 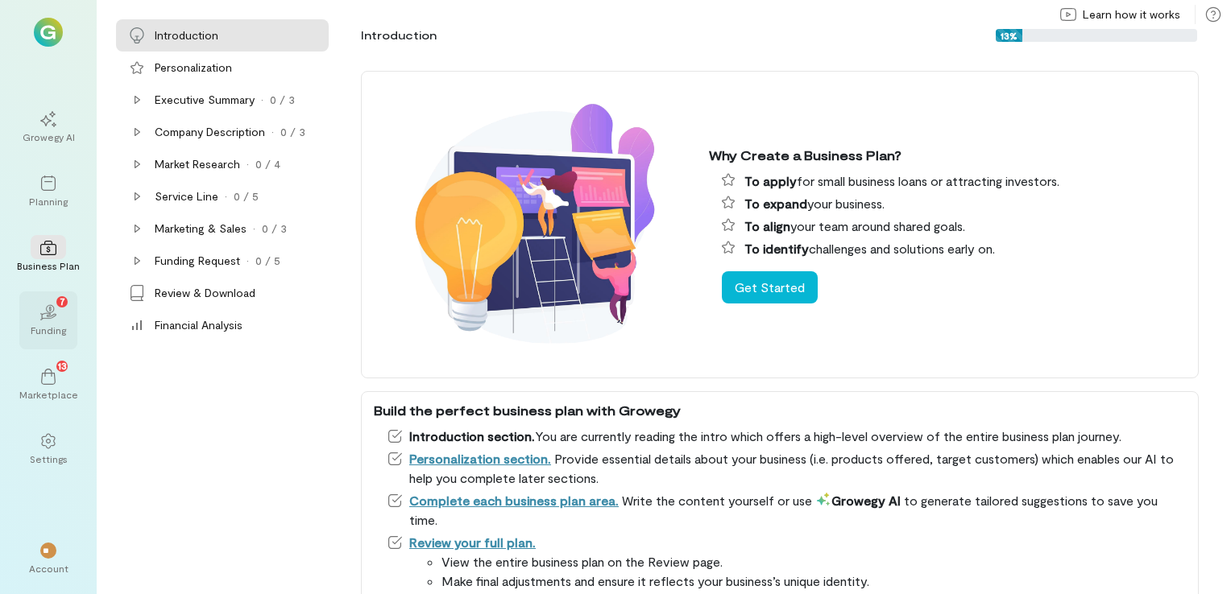 I want to click on div: Build the perfect business plan with Growegy, so click(x=780, y=411).